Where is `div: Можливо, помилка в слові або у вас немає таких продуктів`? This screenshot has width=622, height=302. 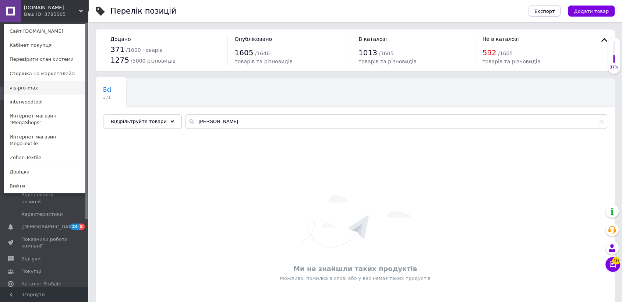
div: Можливо, помилка в слові або у вас немає таких продуктів is located at coordinates (355, 278).